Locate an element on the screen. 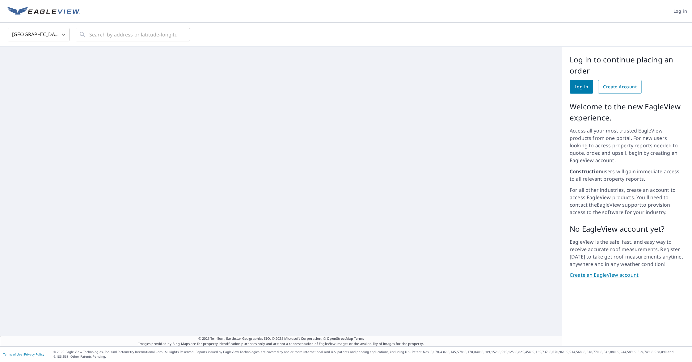 This screenshot has height=362, width=692. span: © 2025 TomTom, Earthstar Geographics SIO, © 2025 Microsoft Corporation, © is located at coordinates (281, 339).